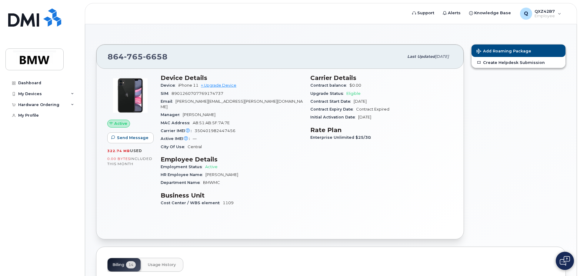 Image resolution: width=580 pixels, height=276 pixels. Describe the element at coordinates (421, 56) in the screenshot. I see `span: Last updated` at that location.